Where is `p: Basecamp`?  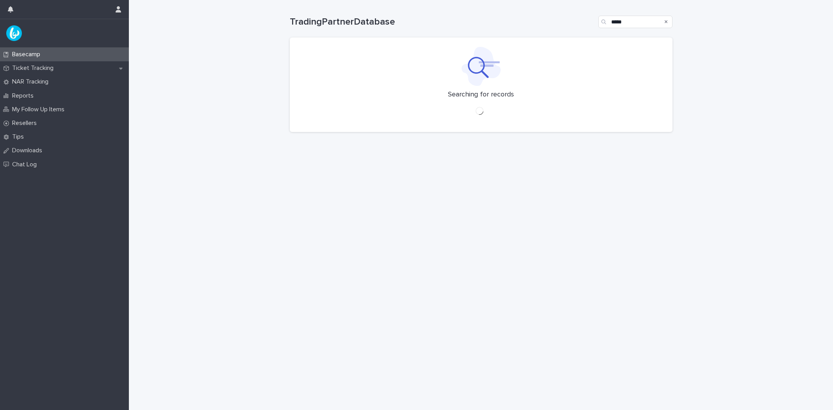 p: Basecamp is located at coordinates (28, 54).